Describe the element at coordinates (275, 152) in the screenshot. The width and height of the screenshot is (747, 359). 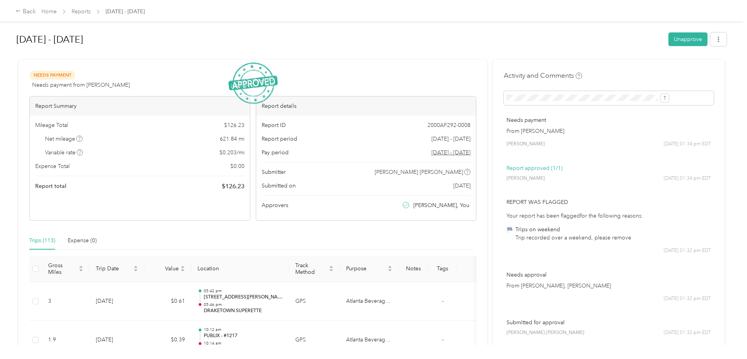
I see `span: Pay period` at that location.